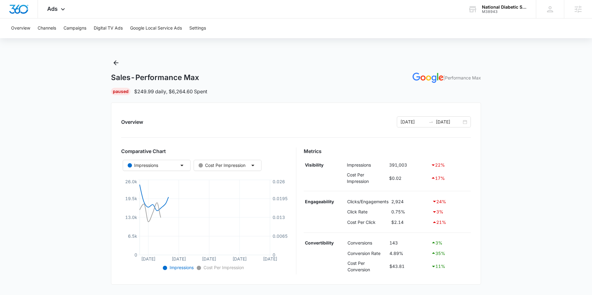  Describe the element at coordinates (450, 253) in the screenshot. I see `div: 35 %` at that location.